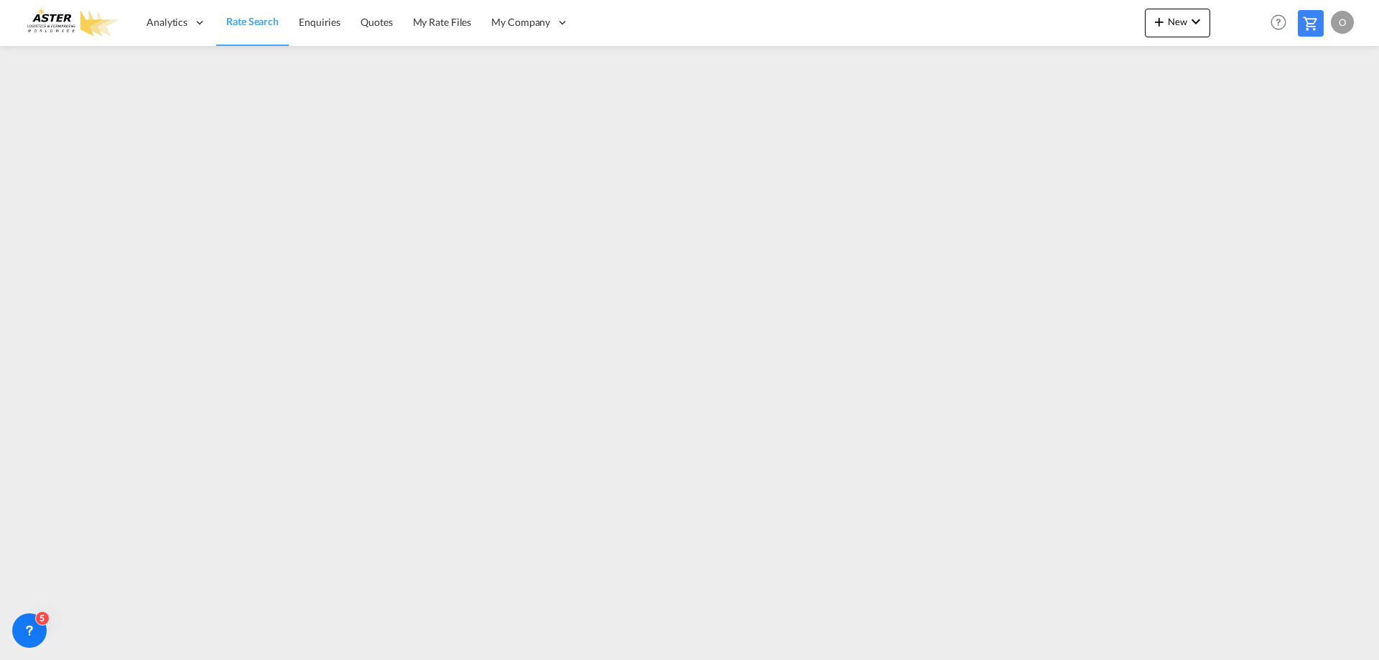 Image resolution: width=1379 pixels, height=660 pixels. Describe the element at coordinates (320, 22) in the screenshot. I see `span: Enquiries` at that location.